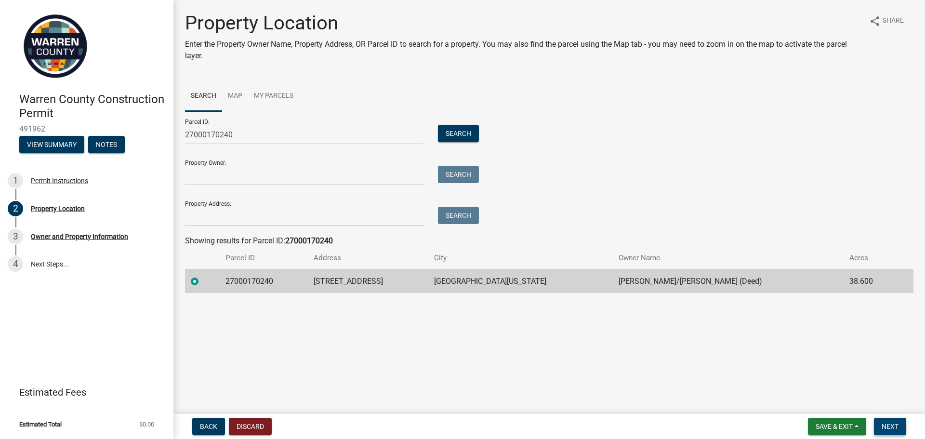  Describe the element at coordinates (869, 281) in the screenshot. I see `td: 38.600` at that location.